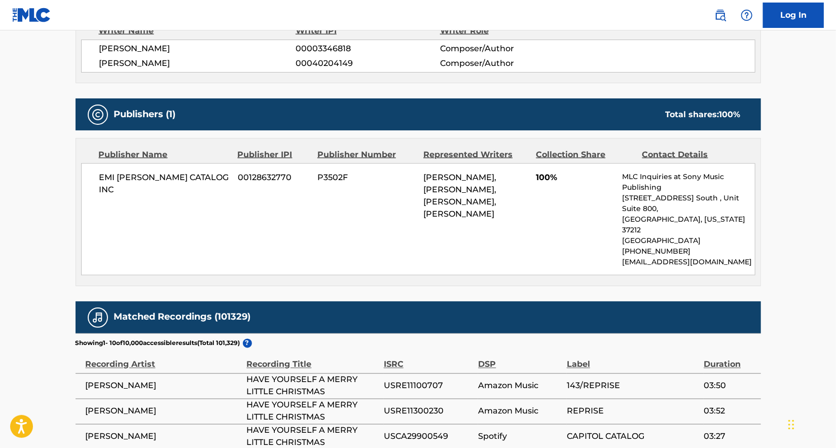  What do you see at coordinates (720, 15) in the screenshot?
I see `a: Public Search` at bounding box center [720, 15].